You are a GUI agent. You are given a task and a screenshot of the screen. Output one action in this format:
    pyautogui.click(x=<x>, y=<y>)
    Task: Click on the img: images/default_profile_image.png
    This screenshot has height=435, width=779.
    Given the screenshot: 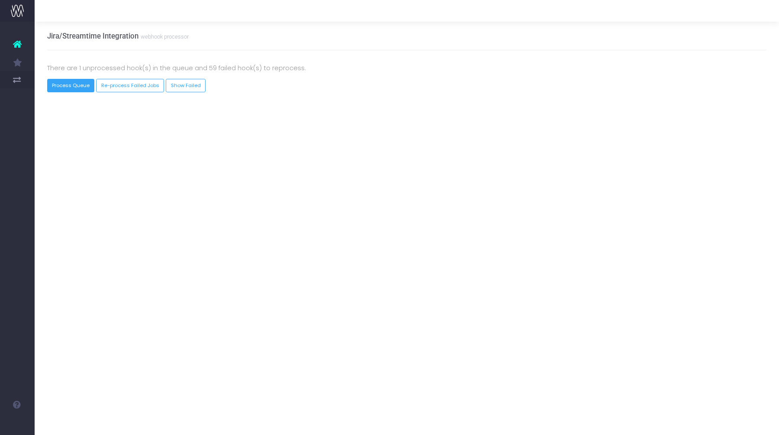 What is the action you would take?
    pyautogui.click(x=17, y=424)
    